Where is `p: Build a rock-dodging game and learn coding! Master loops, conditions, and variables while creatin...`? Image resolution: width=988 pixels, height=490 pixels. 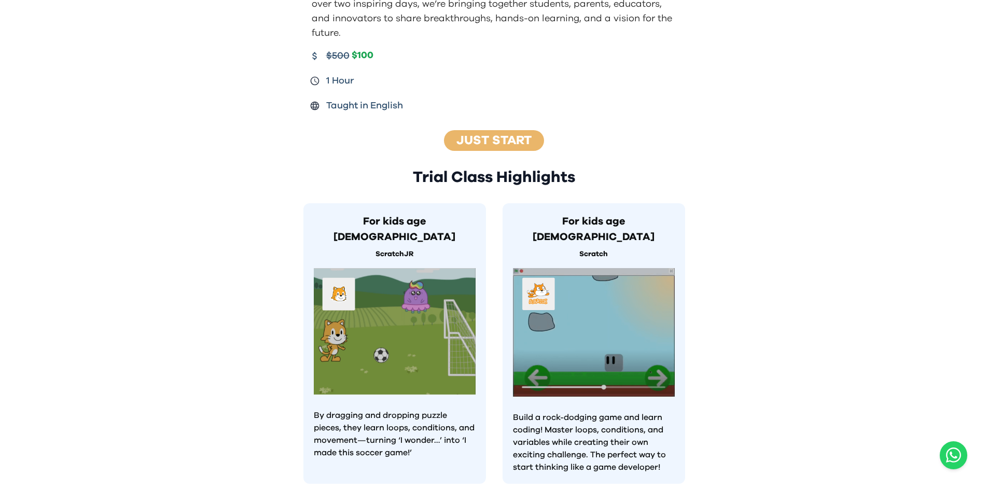
p: Build a rock-dodging game and learn coding! Master loops, conditions, and variables while creatin... is located at coordinates (594, 443).